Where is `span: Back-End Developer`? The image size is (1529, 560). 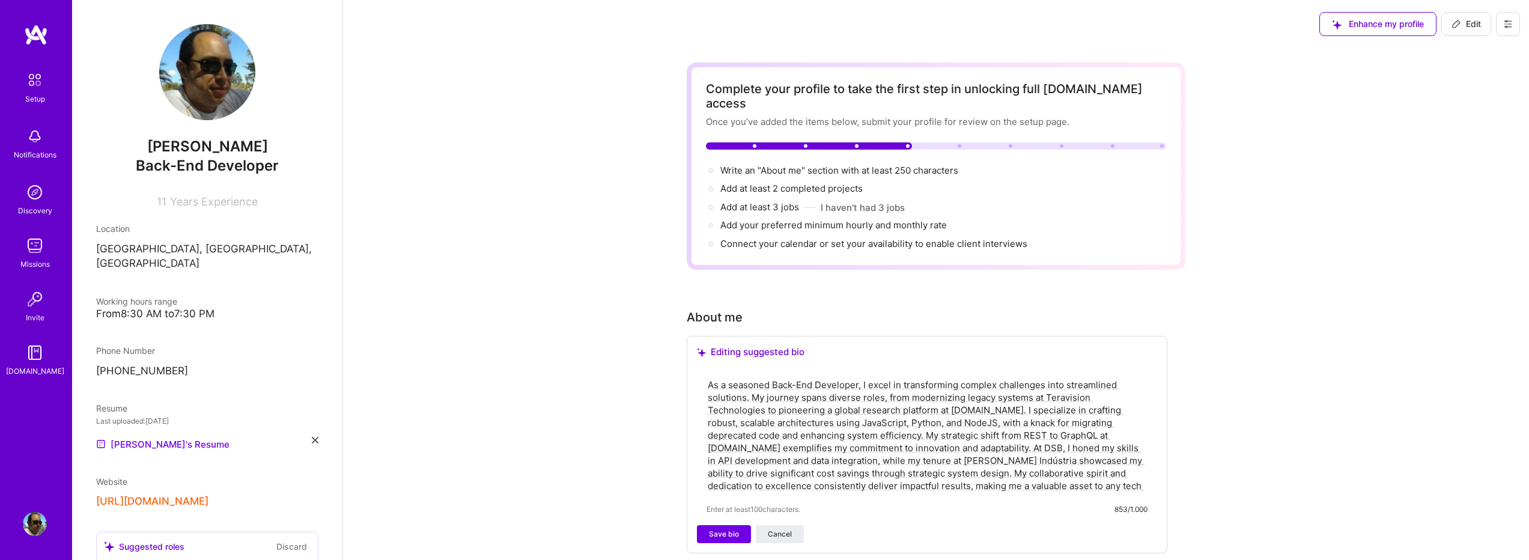 span: Back-End Developer is located at coordinates (207, 165).